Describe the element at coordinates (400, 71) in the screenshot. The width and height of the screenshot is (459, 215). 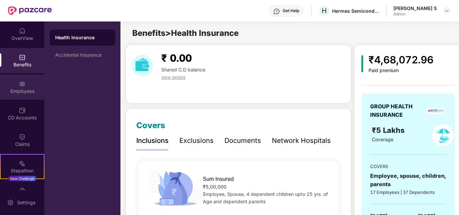
I see `div: Paid premium` at that location.